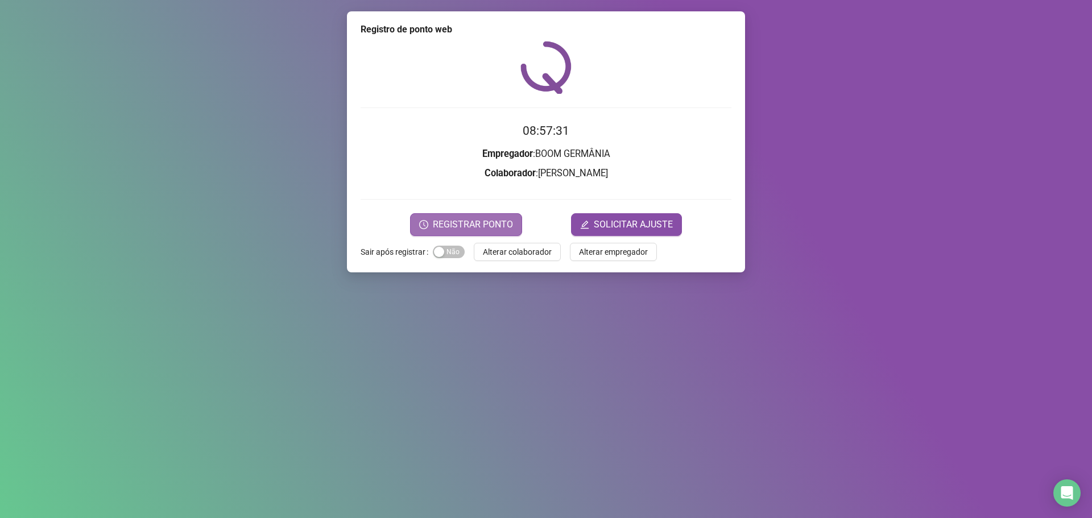  Describe the element at coordinates (517, 252) in the screenshot. I see `button: Alterar colaborador` at that location.